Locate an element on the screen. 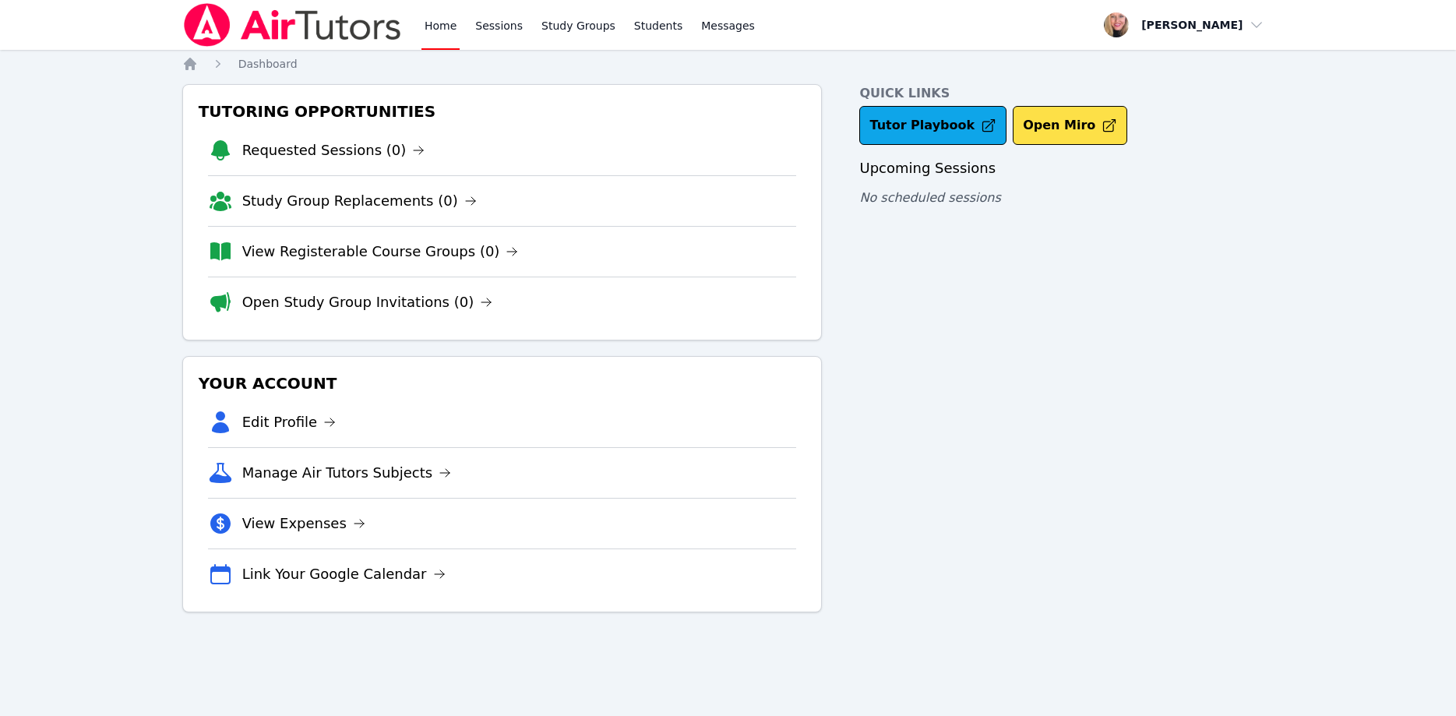 The height and width of the screenshot is (716, 1456). h4: Quick Links is located at coordinates (1066, 93).